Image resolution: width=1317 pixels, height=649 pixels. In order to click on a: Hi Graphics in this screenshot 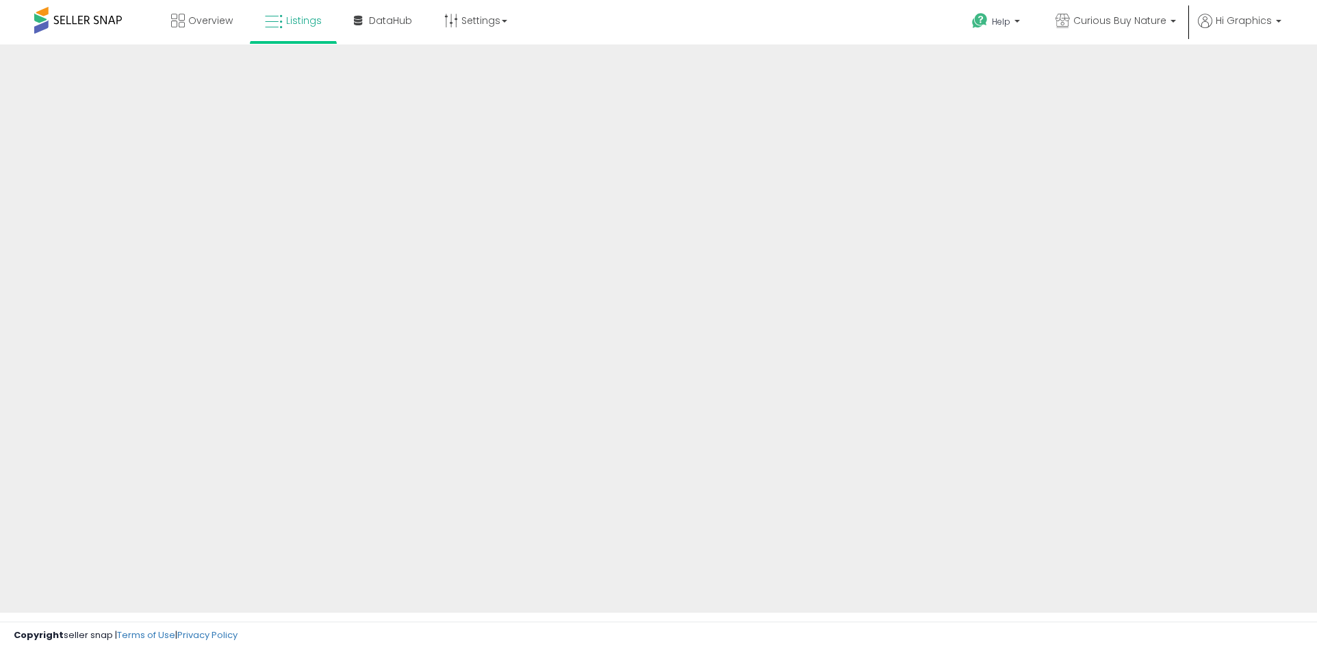, I will do `click(1240, 29)`.